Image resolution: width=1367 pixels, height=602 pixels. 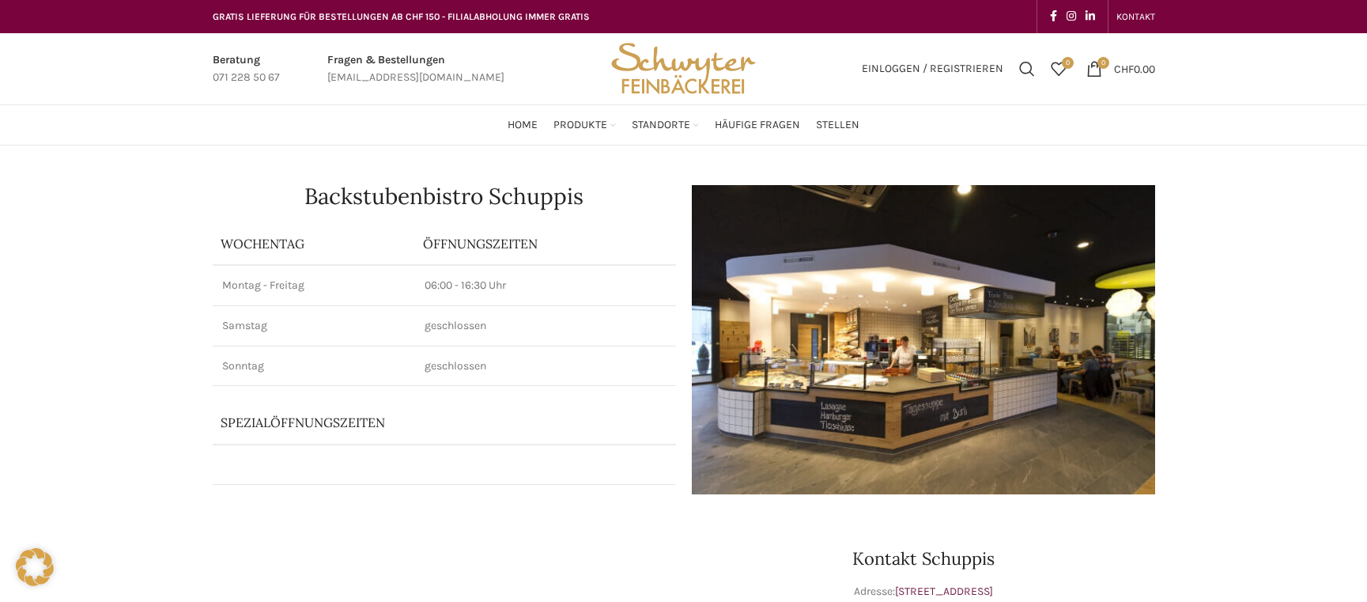 What do you see at coordinates (1027, 69) in the screenshot?
I see `div: Suchen` at bounding box center [1027, 69].